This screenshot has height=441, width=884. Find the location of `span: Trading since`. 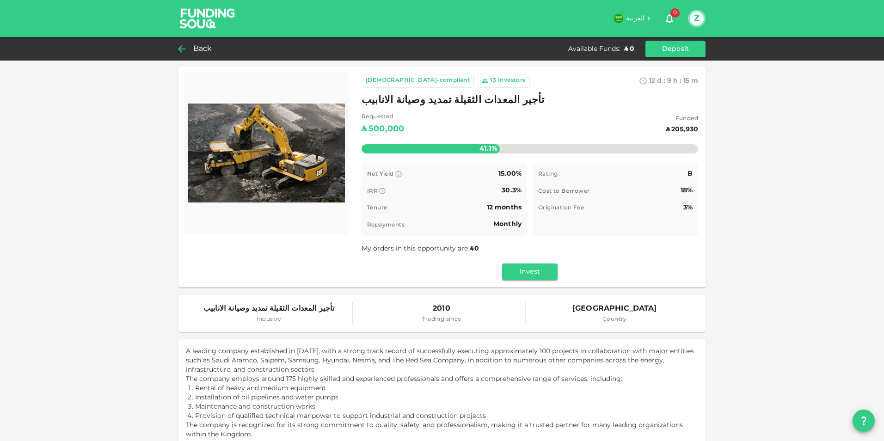

span: Trading since is located at coordinates (441, 320).